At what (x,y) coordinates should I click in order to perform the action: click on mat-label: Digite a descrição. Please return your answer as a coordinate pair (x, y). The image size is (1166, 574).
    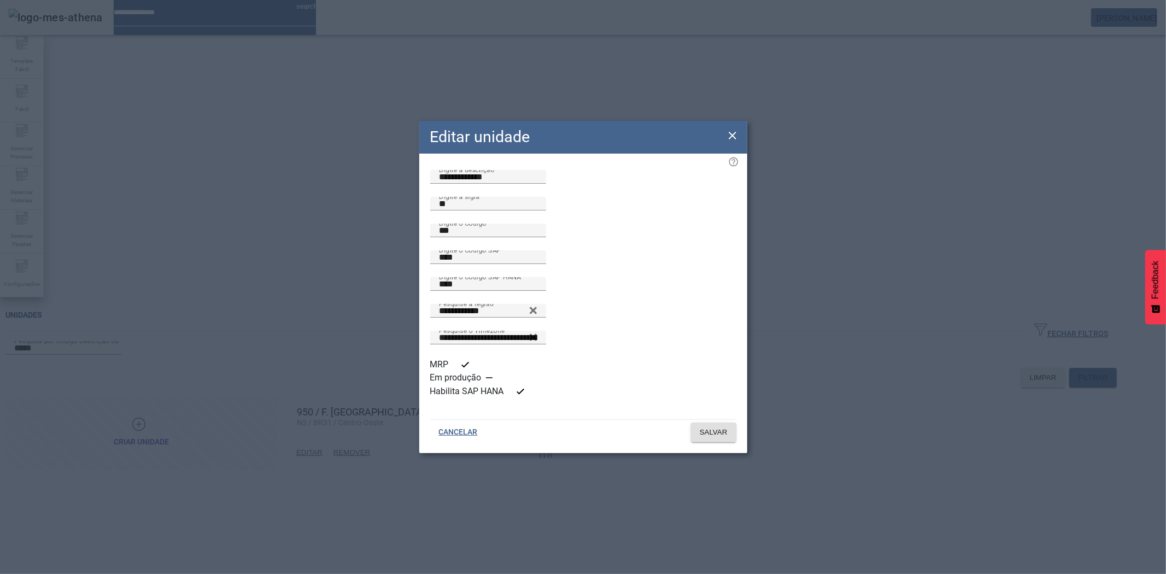
    Looking at the image, I should click on (466, 169).